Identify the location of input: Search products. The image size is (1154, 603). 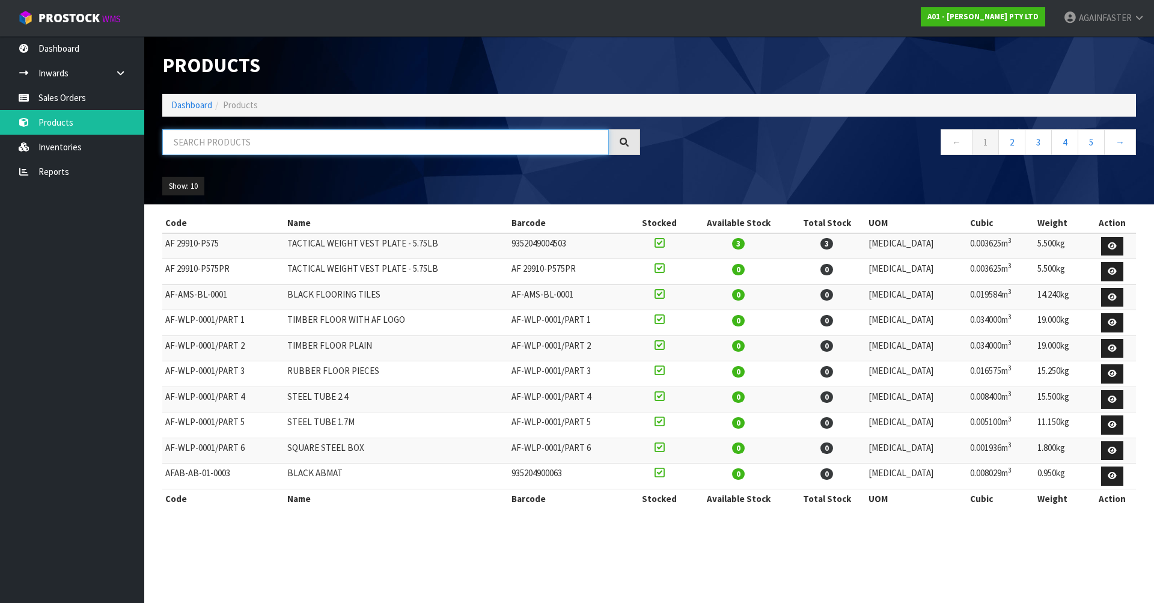
(385, 142).